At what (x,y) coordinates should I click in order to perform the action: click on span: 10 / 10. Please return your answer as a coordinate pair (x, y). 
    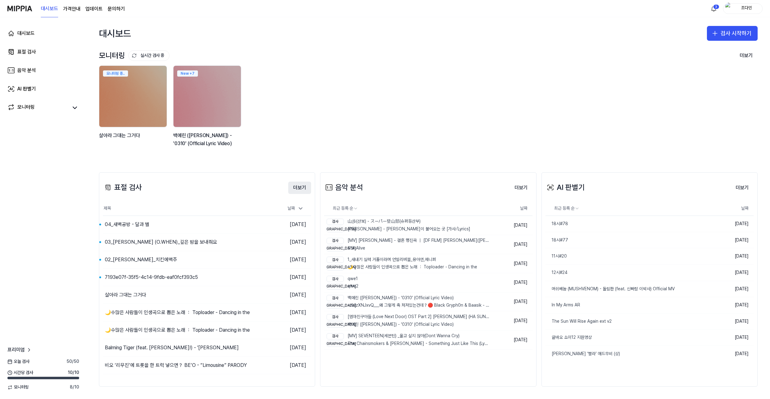
    Looking at the image, I should click on (73, 373).